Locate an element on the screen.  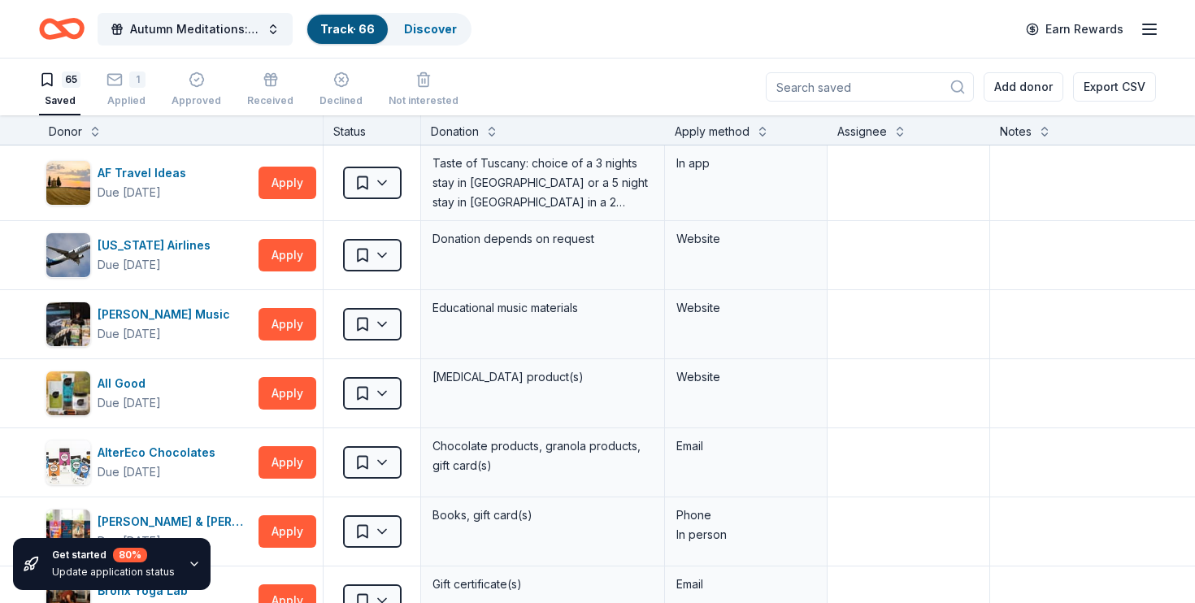
img: Image for AlterEco Chocolates is located at coordinates (68, 462).